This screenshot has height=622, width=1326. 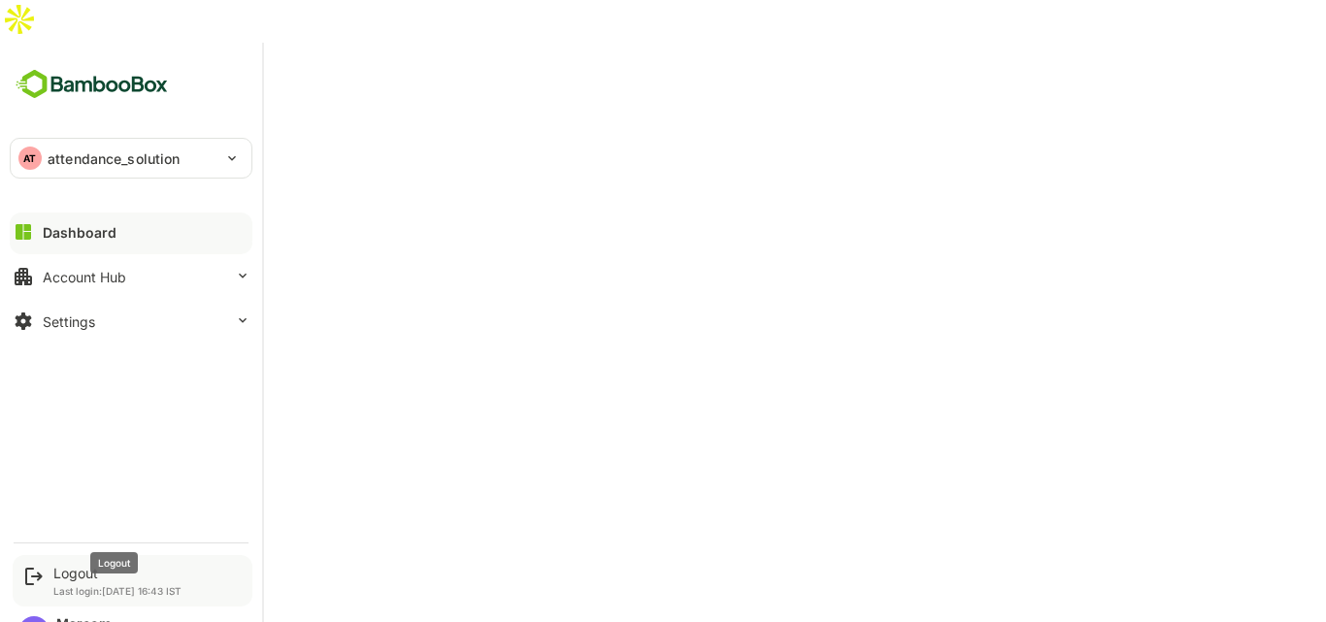 I want to click on button: Settings, so click(x=131, y=321).